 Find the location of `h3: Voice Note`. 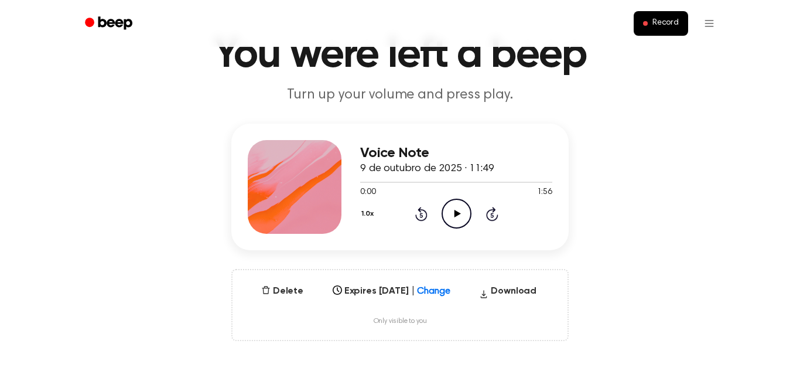

h3: Voice Note is located at coordinates (456, 153).